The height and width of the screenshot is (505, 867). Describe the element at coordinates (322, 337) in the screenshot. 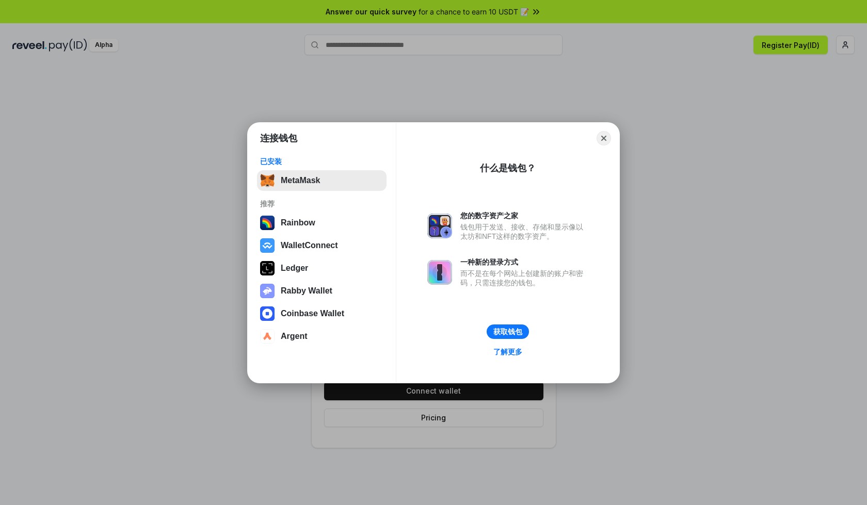

I see `button: Argent` at that location.